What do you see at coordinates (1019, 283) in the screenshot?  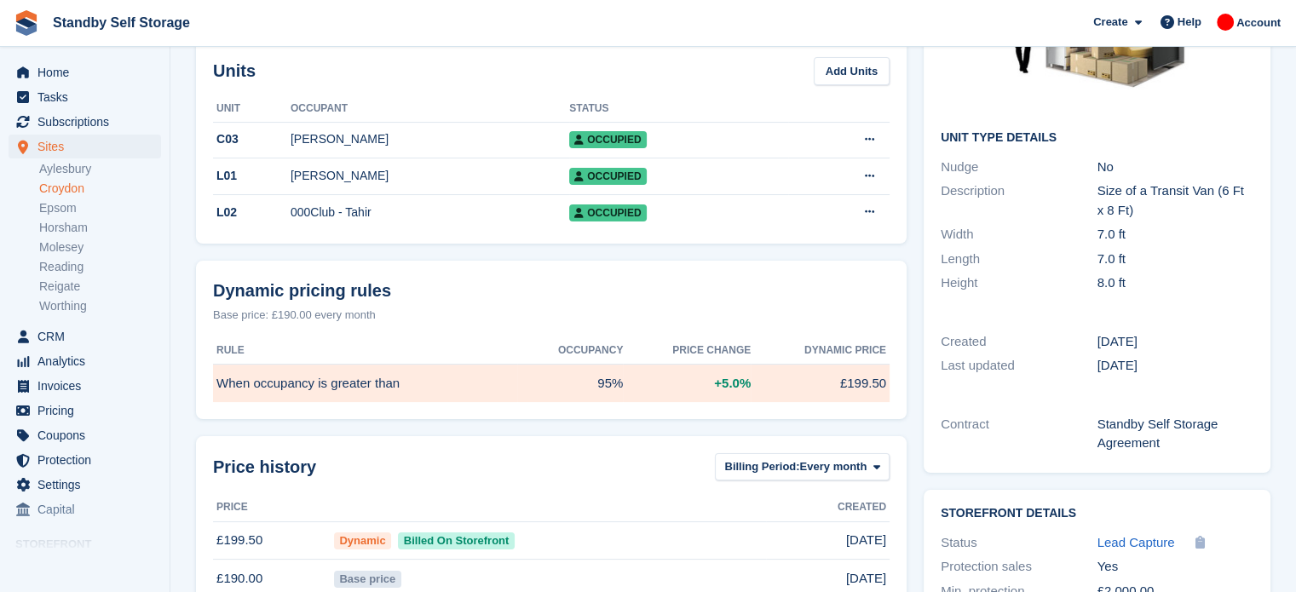 I see `div: Height` at bounding box center [1019, 283].